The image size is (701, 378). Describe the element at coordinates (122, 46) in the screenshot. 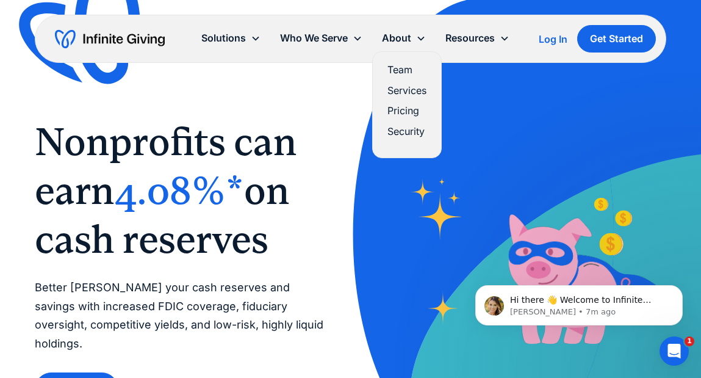

I see `div: message notification from Kasey, 7m ago. Hi there 👋 Welcome to Infinite Giving. If you have any q...` at that location.